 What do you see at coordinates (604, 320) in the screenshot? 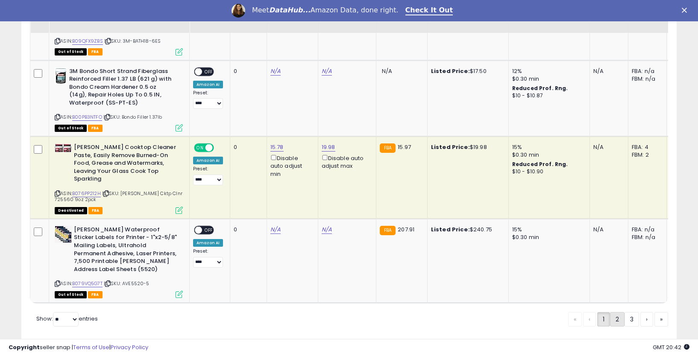
I see `a: 1` at bounding box center [604, 320].